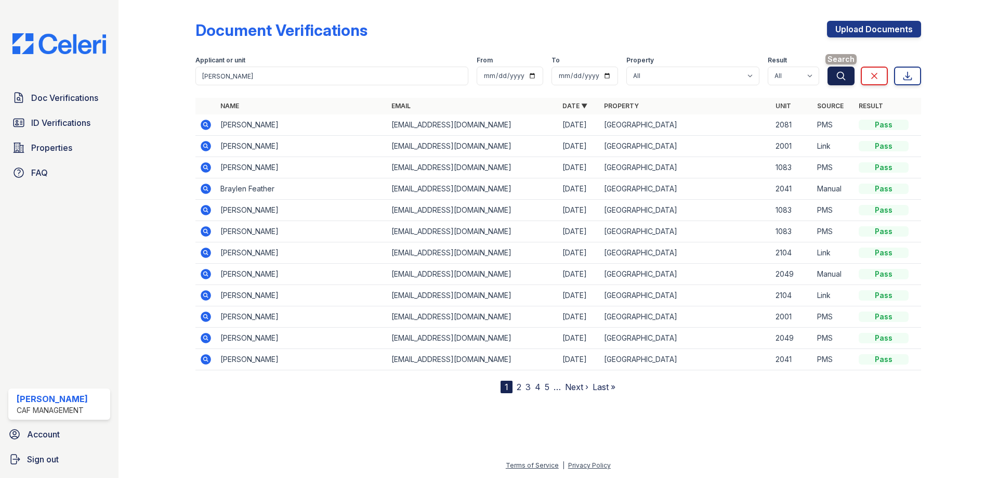  I want to click on span: ID Verifications, so click(61, 123).